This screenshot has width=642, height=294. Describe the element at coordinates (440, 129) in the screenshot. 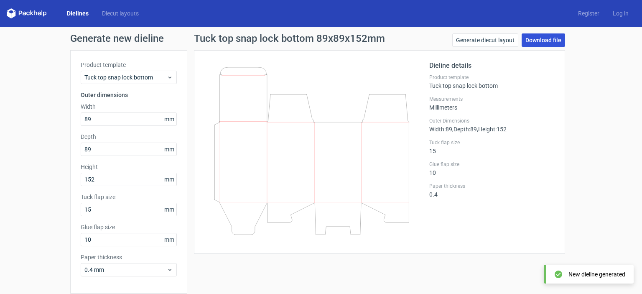

I see `span: Width : 89` at that location.